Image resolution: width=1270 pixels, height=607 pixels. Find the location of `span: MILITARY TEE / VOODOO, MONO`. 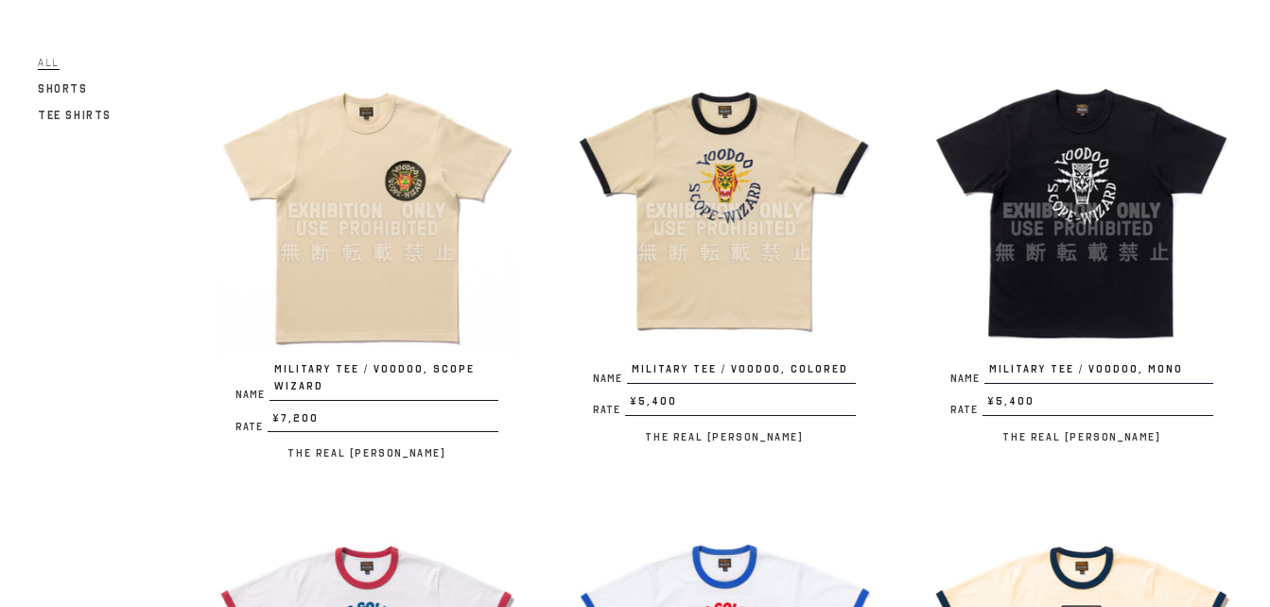

span: MILITARY TEE / VOODOO, MONO is located at coordinates (1099, 373).